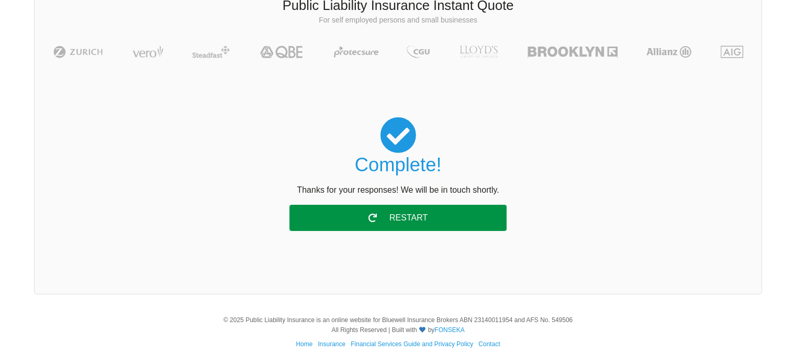 This screenshot has height=364, width=796. Describe the element at coordinates (572, 52) in the screenshot. I see `img: Brooklyn | Public Liability Insurance` at that location.